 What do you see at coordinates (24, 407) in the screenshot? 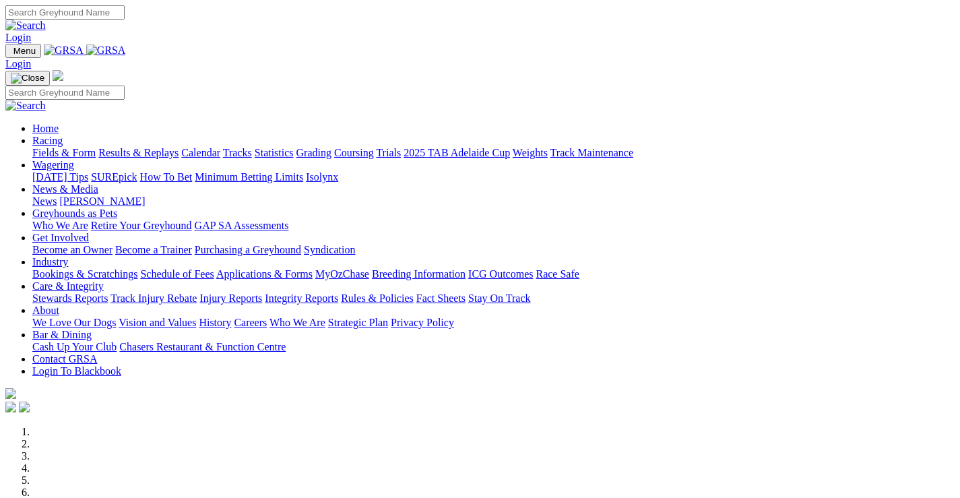
I see `img: twitter.svg` at bounding box center [24, 407].